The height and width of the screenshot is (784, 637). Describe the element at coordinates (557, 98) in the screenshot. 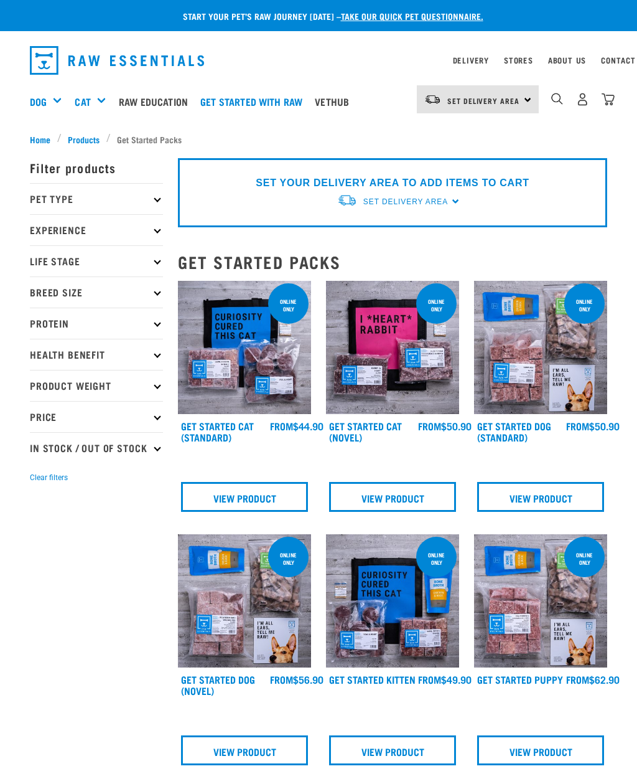

I see `img: home-icon-1@2x.png` at that location.